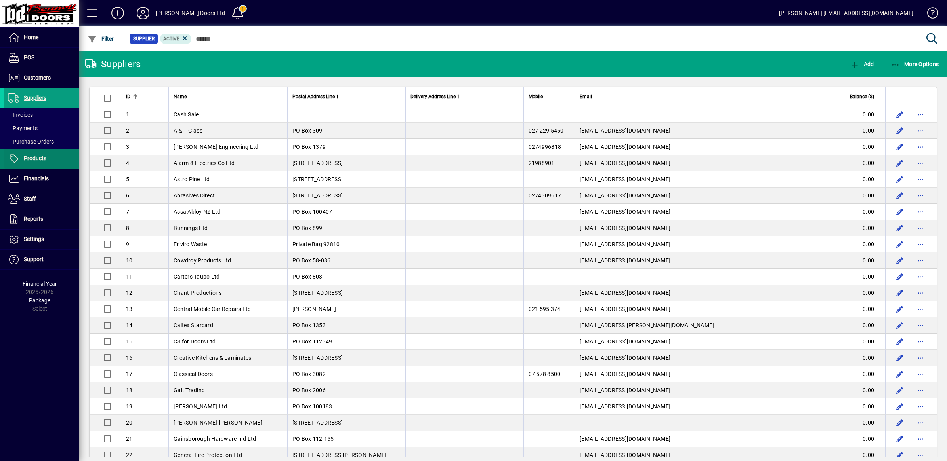  What do you see at coordinates (861, 97) in the screenshot?
I see `div: Balance ($)` at bounding box center [861, 97].